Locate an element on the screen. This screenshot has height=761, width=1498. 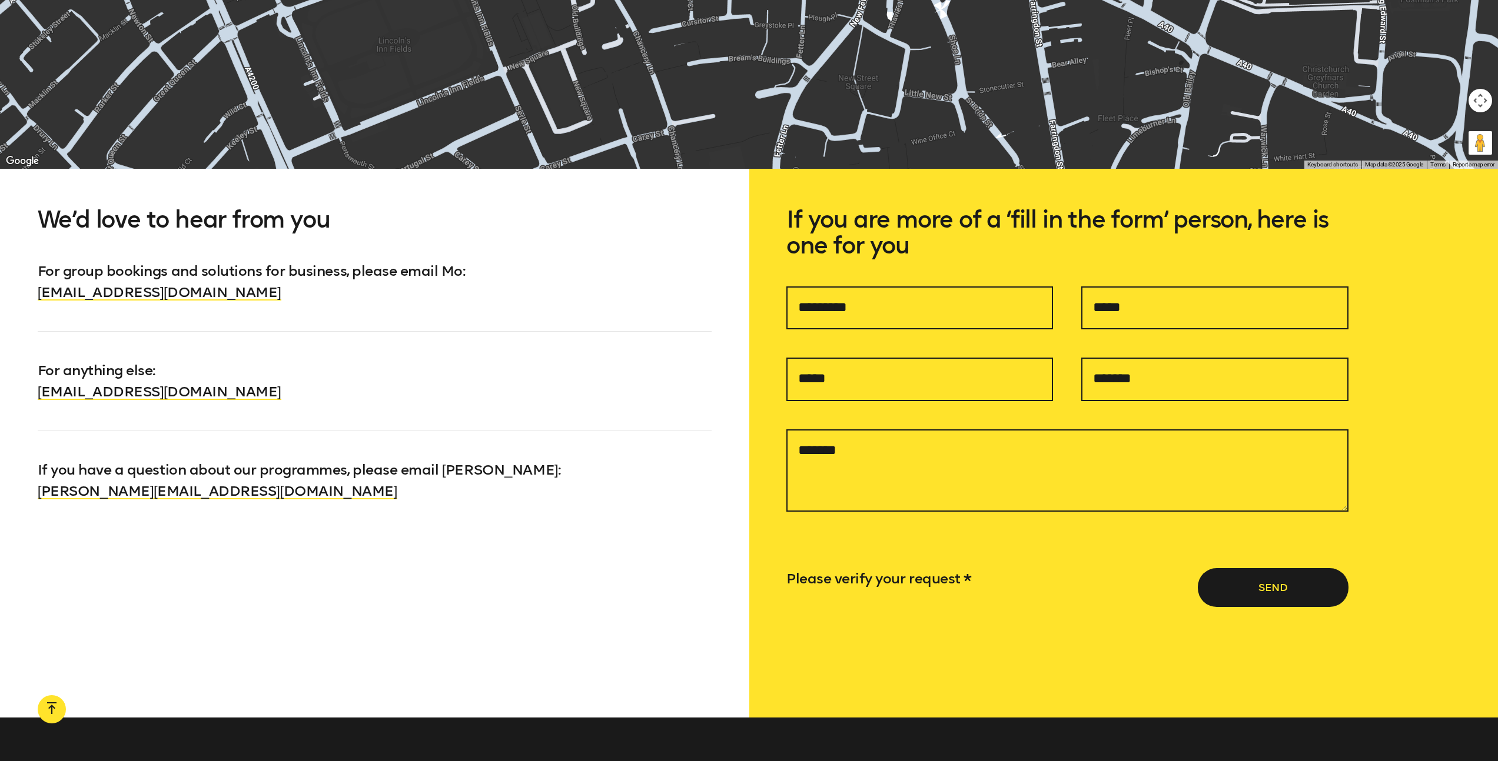
img: Google is located at coordinates (22, 161).